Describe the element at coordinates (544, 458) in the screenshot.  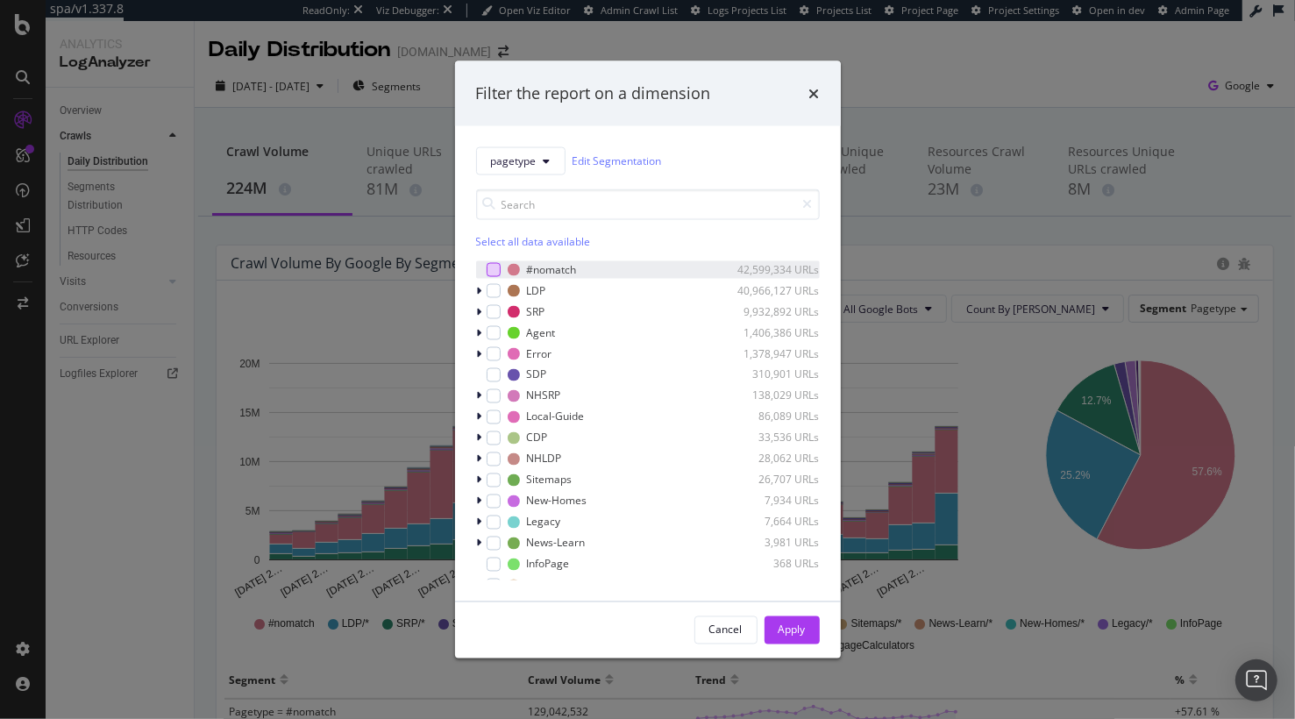
I see `div: NHLDP` at that location.